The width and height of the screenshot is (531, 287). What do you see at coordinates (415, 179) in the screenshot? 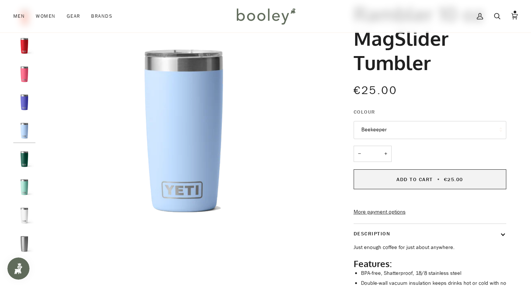
I see `span: Add to Cart` at bounding box center [415, 179].